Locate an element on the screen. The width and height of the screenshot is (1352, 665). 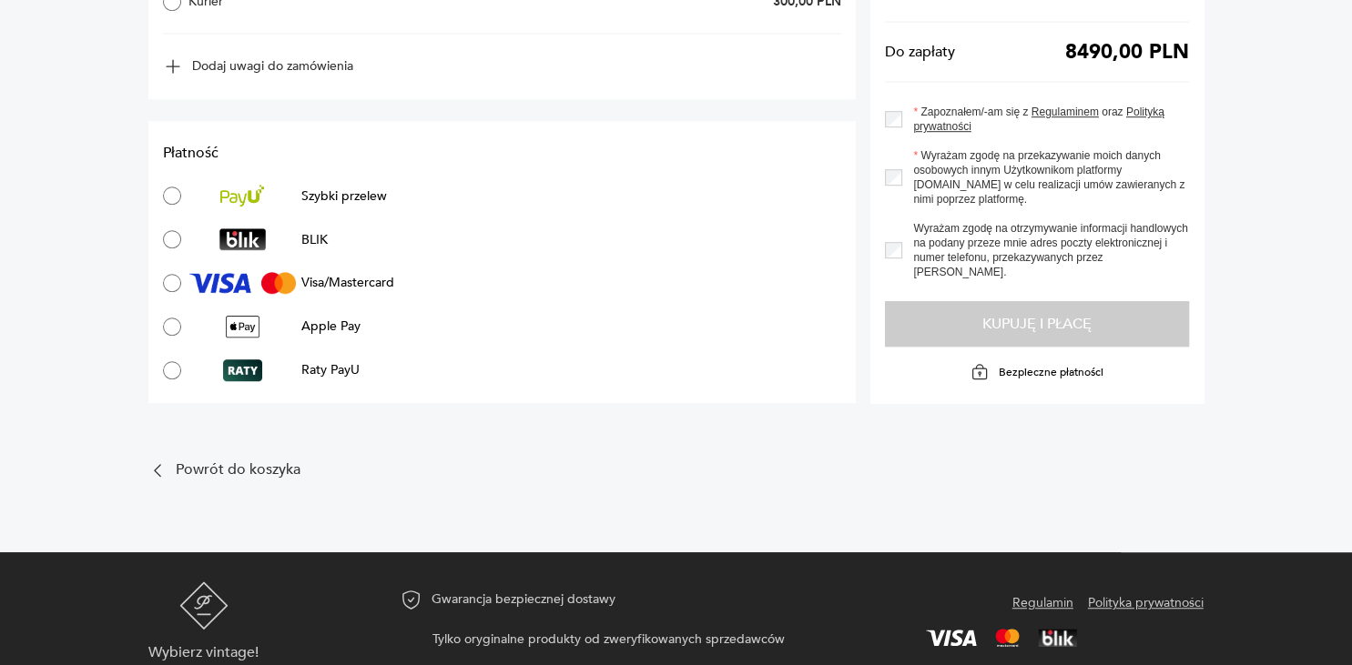
p: Raty PayU is located at coordinates (330, 370).